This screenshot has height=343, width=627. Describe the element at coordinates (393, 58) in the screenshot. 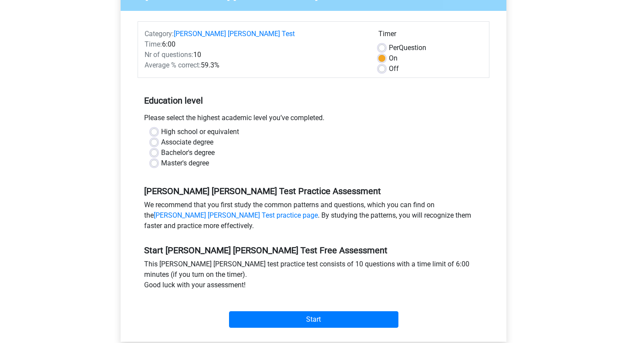

I see `label: On` at that location.